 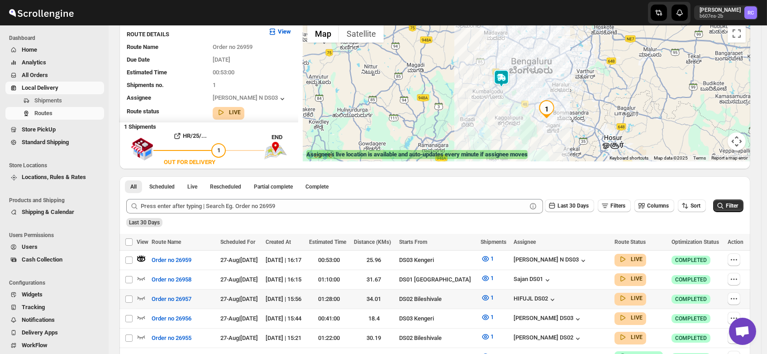 What do you see at coordinates (737, 141) in the screenshot?
I see `button: Map camera controls` at bounding box center [737, 141].